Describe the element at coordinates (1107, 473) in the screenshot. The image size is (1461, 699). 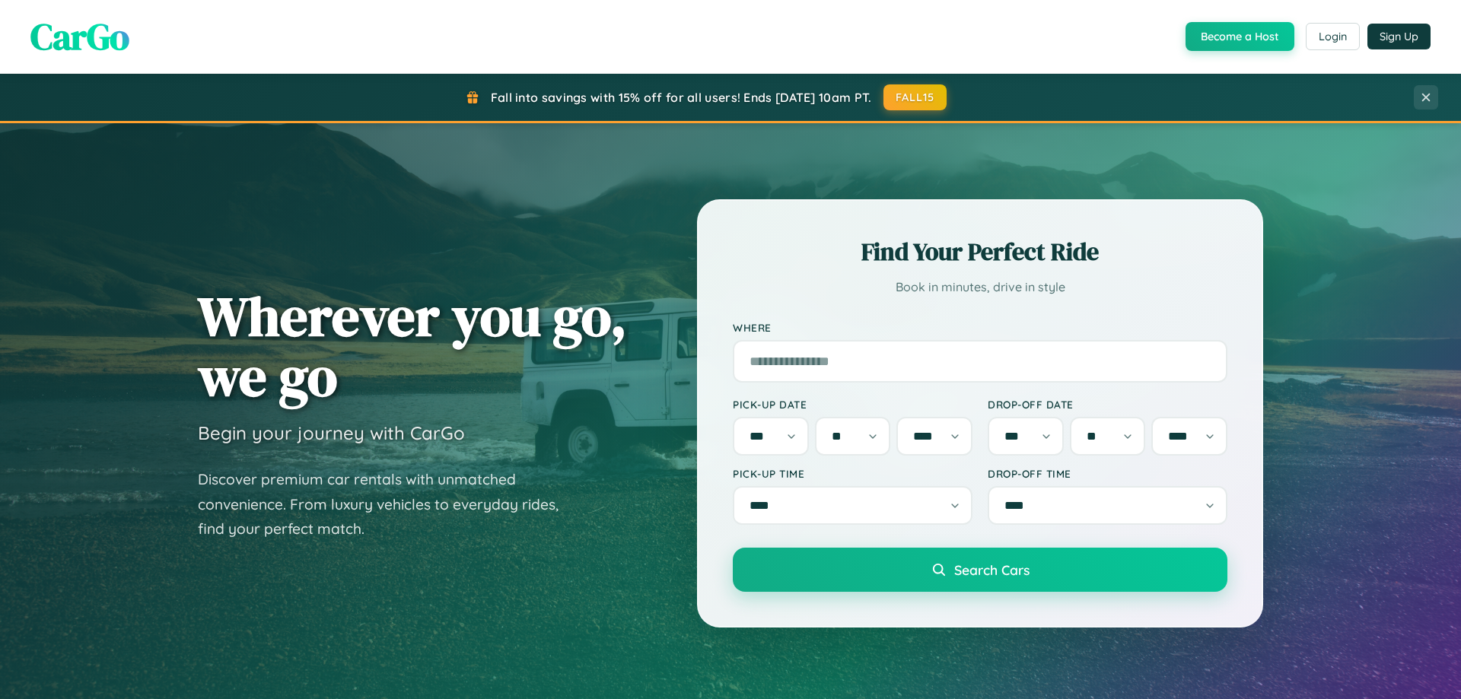
I see `label: Drop-off Time` at that location.